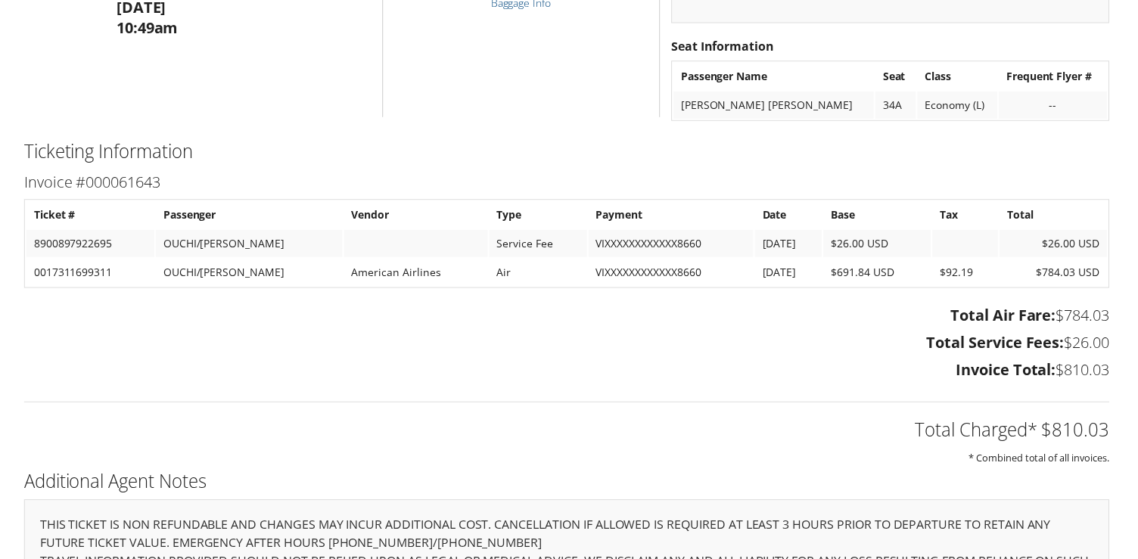 This screenshot has width=1138, height=559. I want to click on td: $784.03 USD, so click(1056, 274).